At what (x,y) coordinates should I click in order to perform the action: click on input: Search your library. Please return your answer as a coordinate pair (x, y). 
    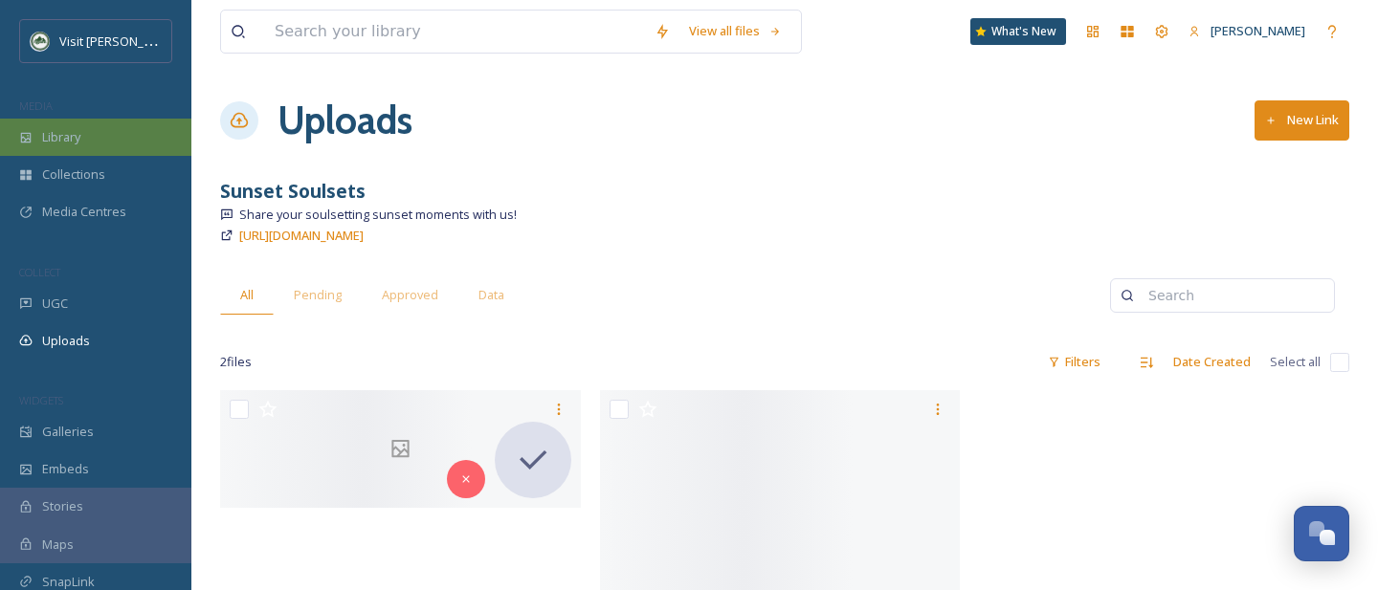
    Looking at the image, I should click on (454, 32).